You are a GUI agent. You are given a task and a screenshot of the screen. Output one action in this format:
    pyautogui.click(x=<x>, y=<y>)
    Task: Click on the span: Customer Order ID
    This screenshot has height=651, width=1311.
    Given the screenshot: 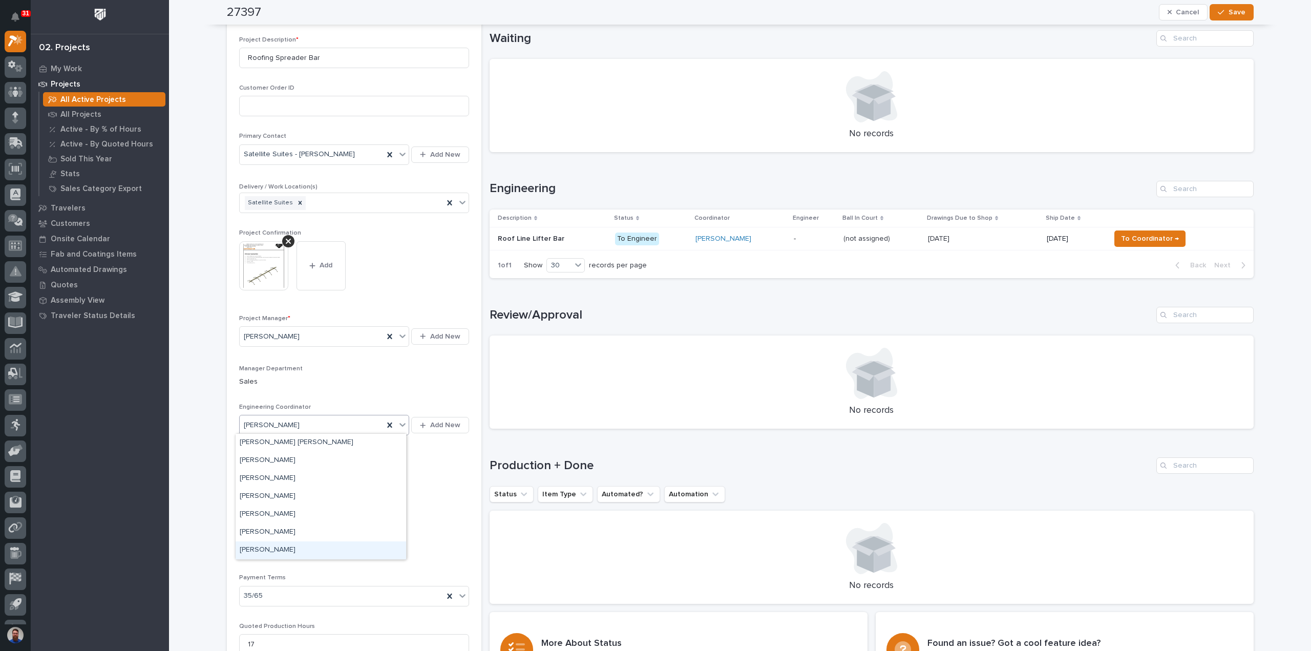 What is the action you would take?
    pyautogui.click(x=267, y=88)
    